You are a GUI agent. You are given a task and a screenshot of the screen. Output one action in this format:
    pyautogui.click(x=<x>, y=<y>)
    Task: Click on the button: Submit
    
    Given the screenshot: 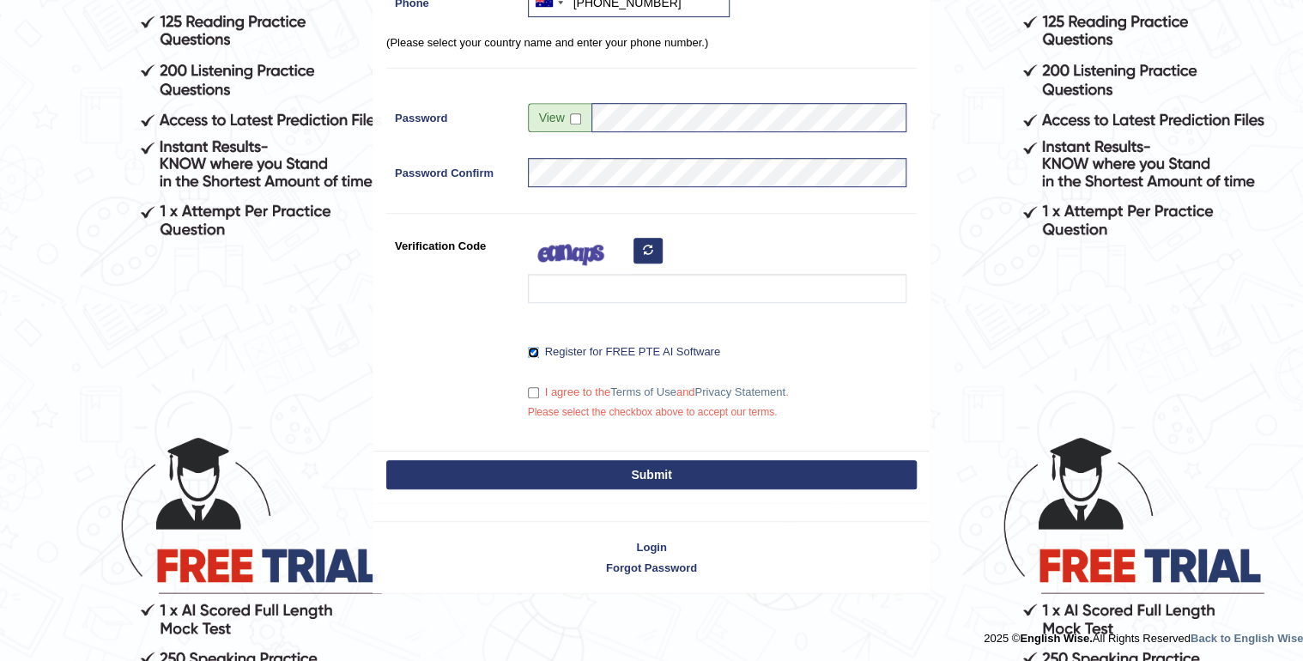 What is the action you would take?
    pyautogui.click(x=652, y=475)
    